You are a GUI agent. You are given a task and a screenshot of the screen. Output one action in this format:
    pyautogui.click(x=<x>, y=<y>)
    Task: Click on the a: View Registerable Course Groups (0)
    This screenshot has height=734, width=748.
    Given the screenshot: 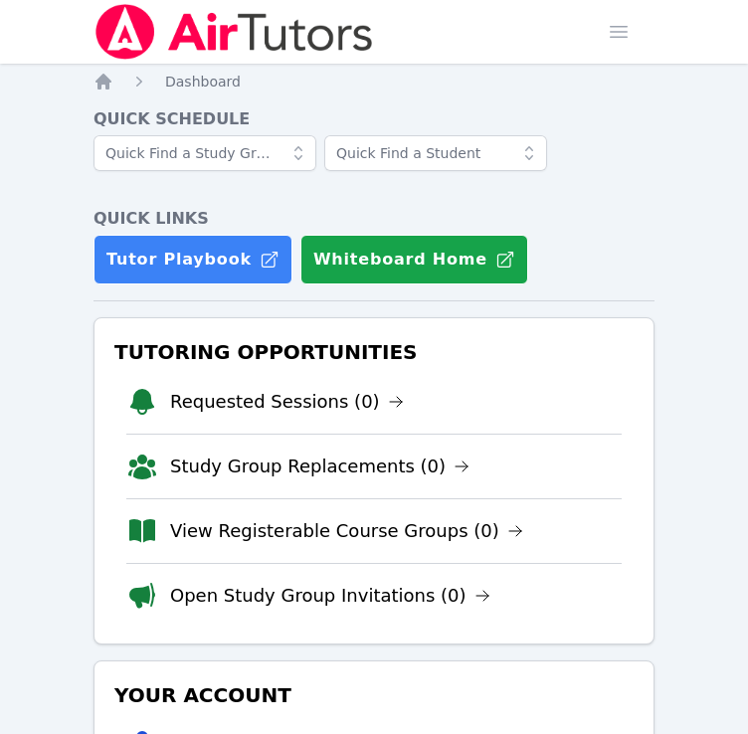 What is the action you would take?
    pyautogui.click(x=346, y=531)
    